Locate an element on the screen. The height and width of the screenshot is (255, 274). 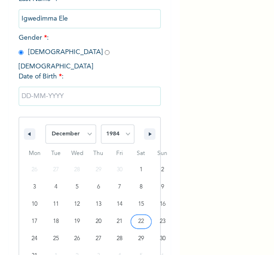
button: 17 is located at coordinates (34, 221).